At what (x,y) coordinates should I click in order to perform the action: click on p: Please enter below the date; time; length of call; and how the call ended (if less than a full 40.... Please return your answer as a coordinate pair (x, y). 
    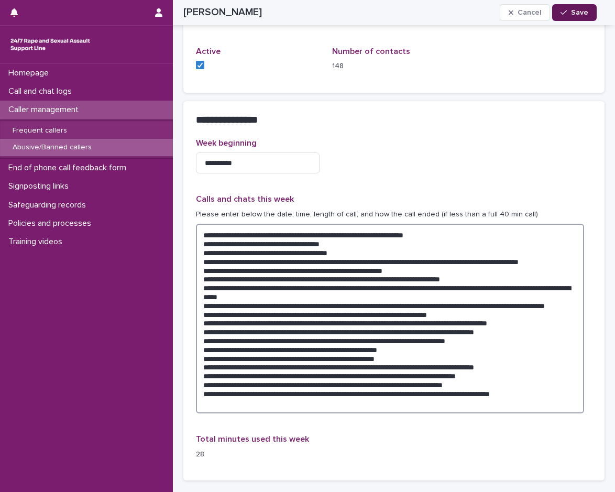
    Looking at the image, I should click on (394, 214).